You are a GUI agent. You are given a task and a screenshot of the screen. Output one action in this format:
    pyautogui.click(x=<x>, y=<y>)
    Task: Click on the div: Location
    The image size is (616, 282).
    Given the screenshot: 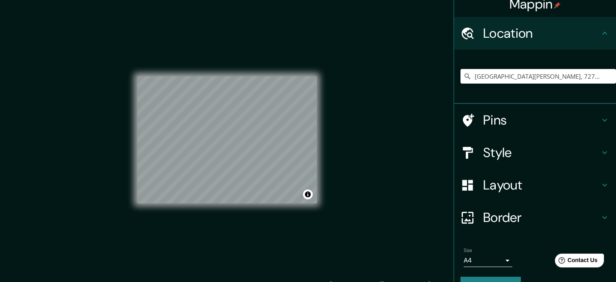 What is the action you would take?
    pyautogui.click(x=535, y=33)
    